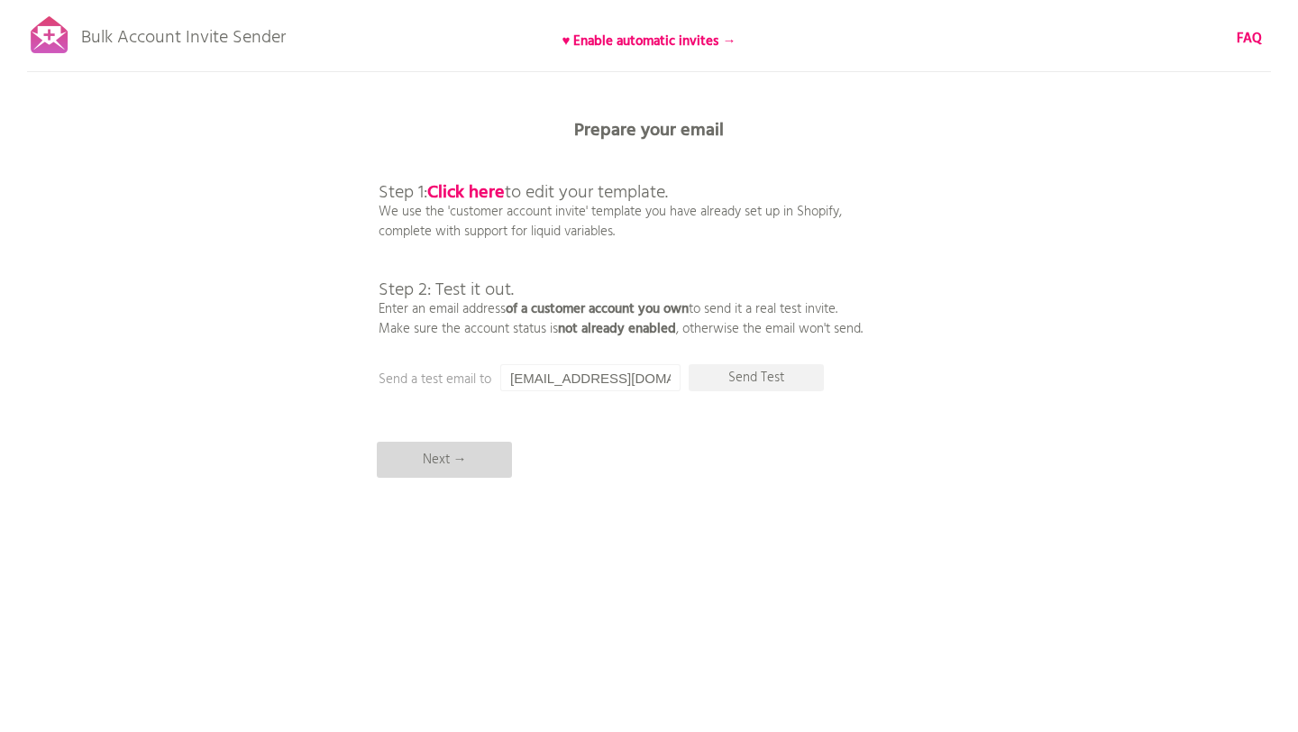  I want to click on b: of a customer account you own, so click(597, 309).